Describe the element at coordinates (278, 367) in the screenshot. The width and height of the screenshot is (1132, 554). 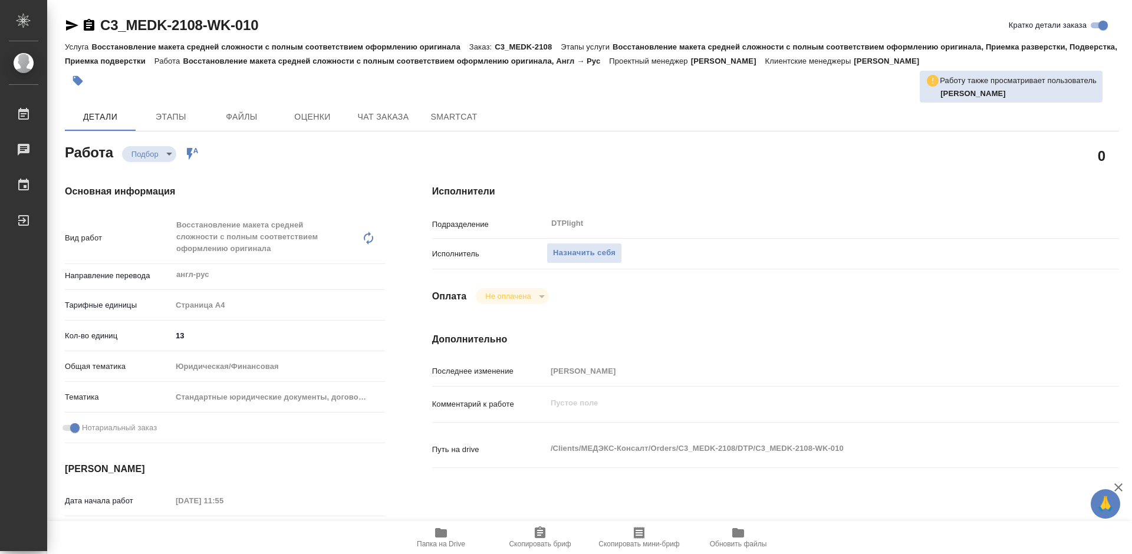
I see `div: Юридическая/Финансовая` at that location.